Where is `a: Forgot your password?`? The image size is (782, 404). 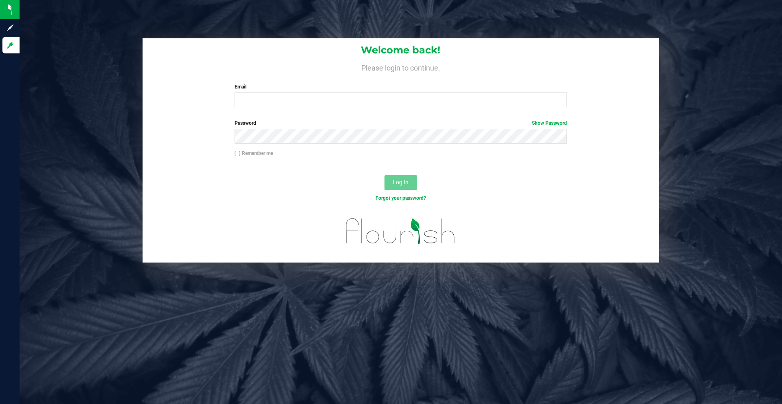
a: Forgot your password? is located at coordinates (401, 198).